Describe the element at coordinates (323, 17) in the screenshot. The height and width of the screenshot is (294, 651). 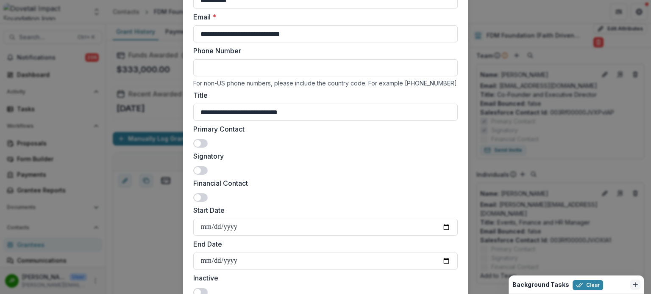
I see `label: Email` at that location.